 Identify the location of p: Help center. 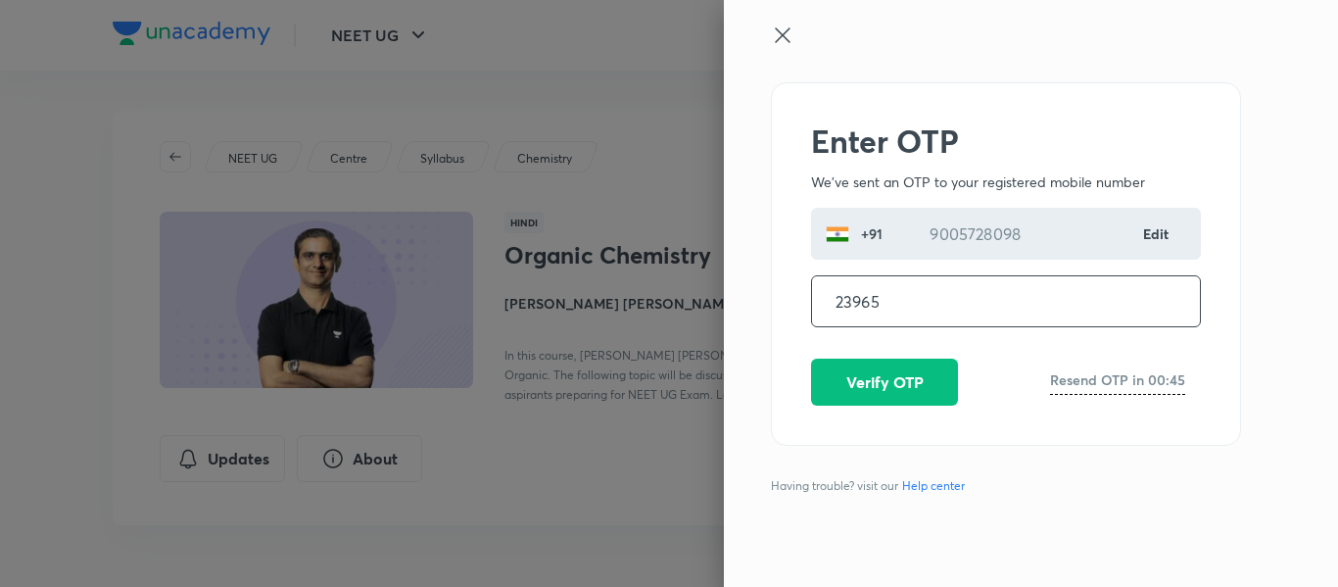
(934, 486).